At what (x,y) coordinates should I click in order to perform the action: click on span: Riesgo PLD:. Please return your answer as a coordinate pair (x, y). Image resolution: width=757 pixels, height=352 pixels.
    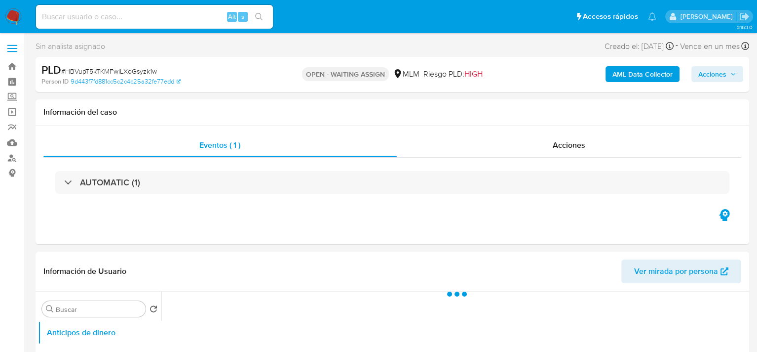
    Looking at the image, I should click on (453, 74).